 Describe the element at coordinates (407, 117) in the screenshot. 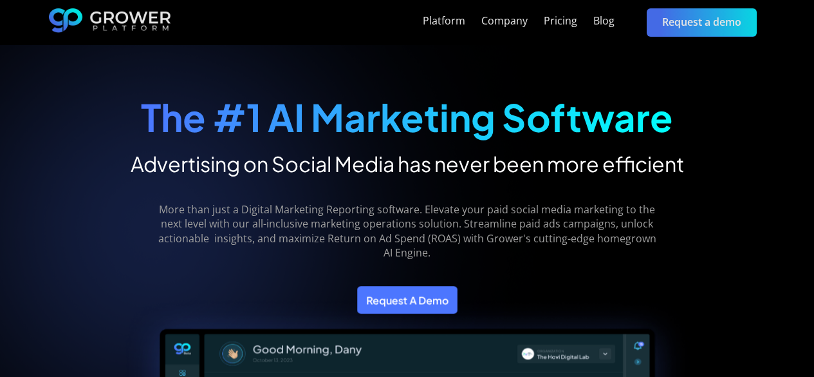

I see `strong: The #1 AI Marketing Software` at that location.